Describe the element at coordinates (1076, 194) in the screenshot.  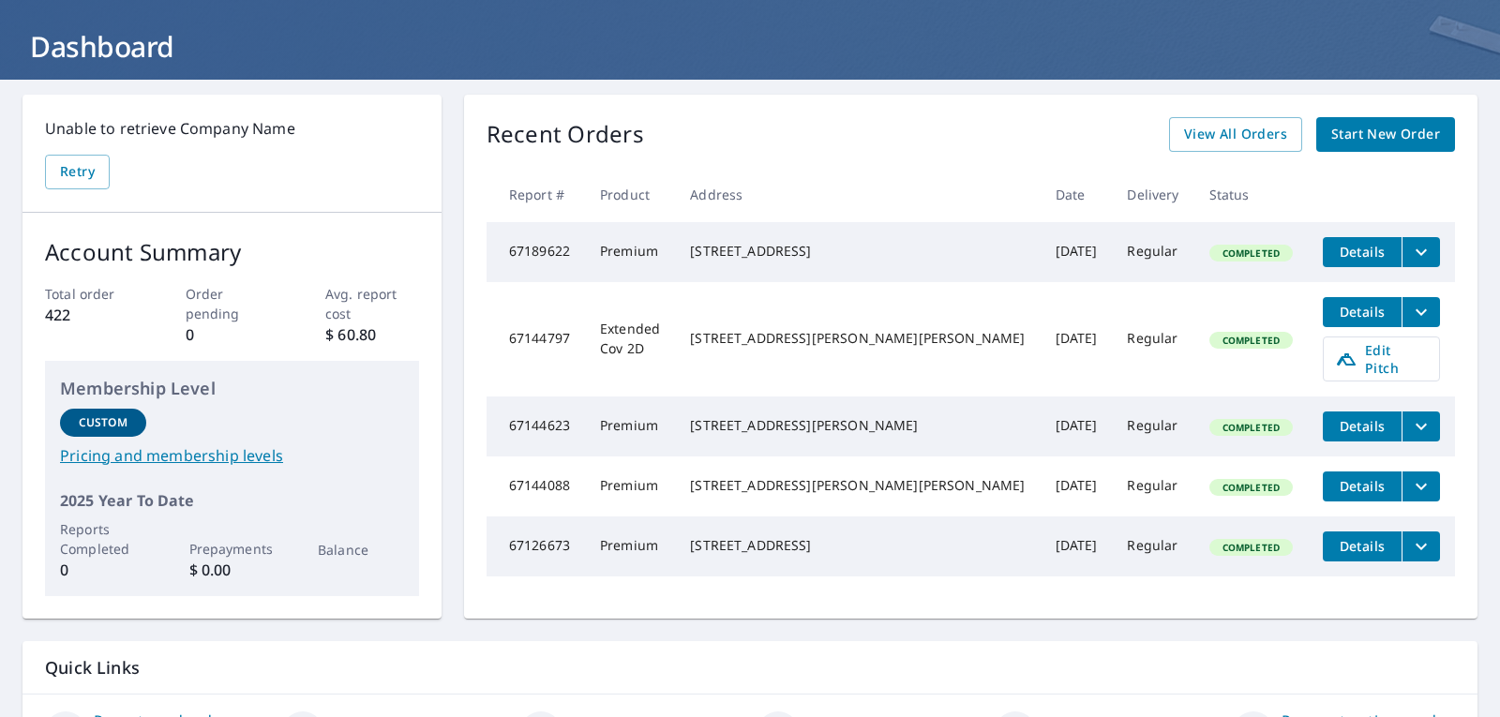
I see `th: Date` at that location.